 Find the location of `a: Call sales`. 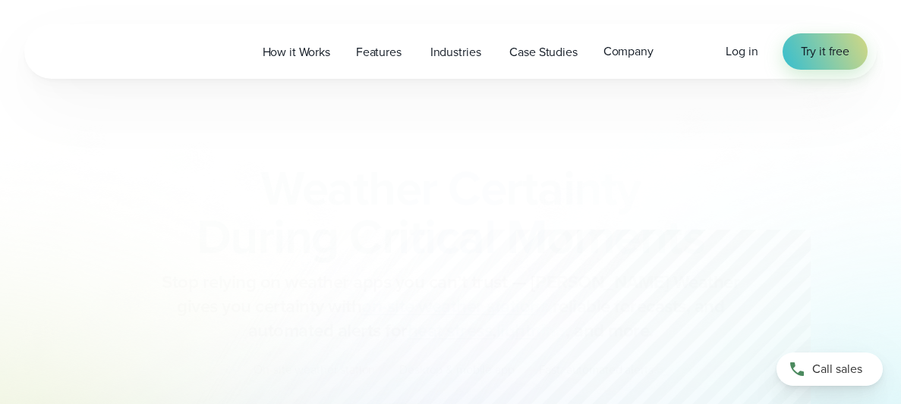

a: Call sales is located at coordinates (829, 370).